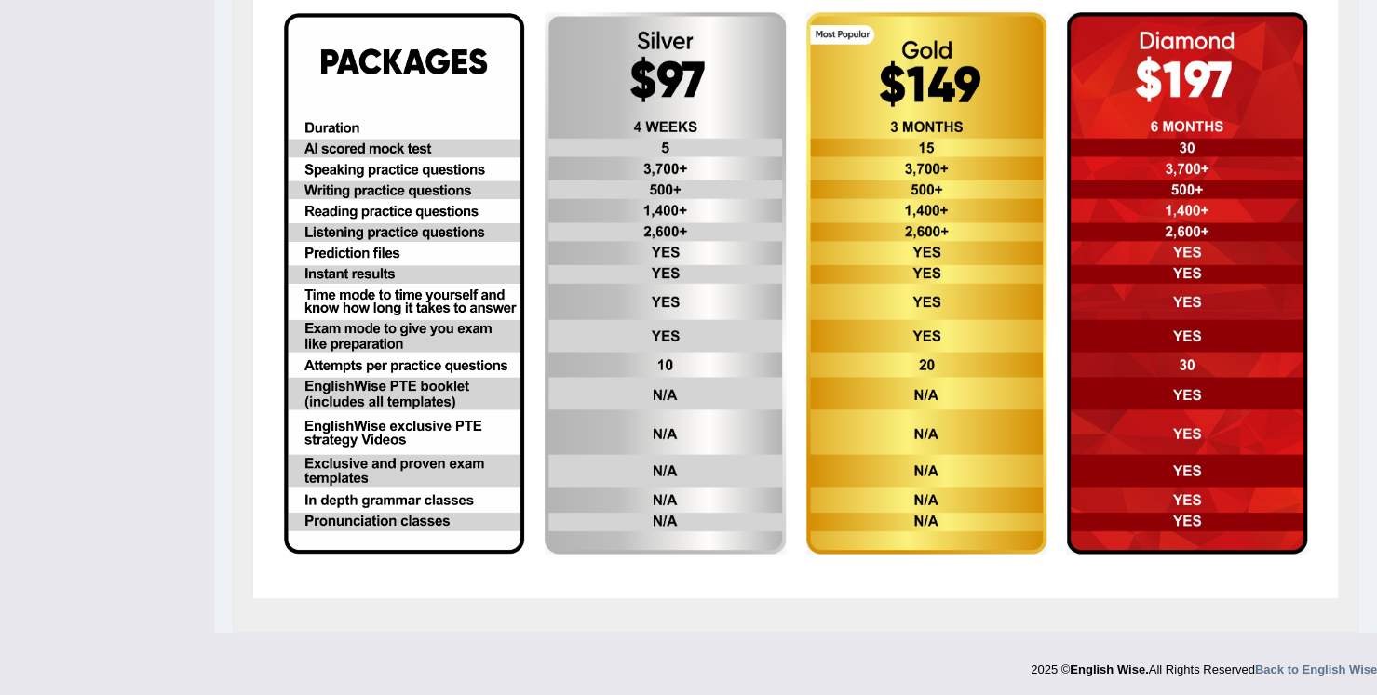 The width and height of the screenshot is (1377, 695). Describe the element at coordinates (404, 283) in the screenshot. I see `img: EW package` at that location.